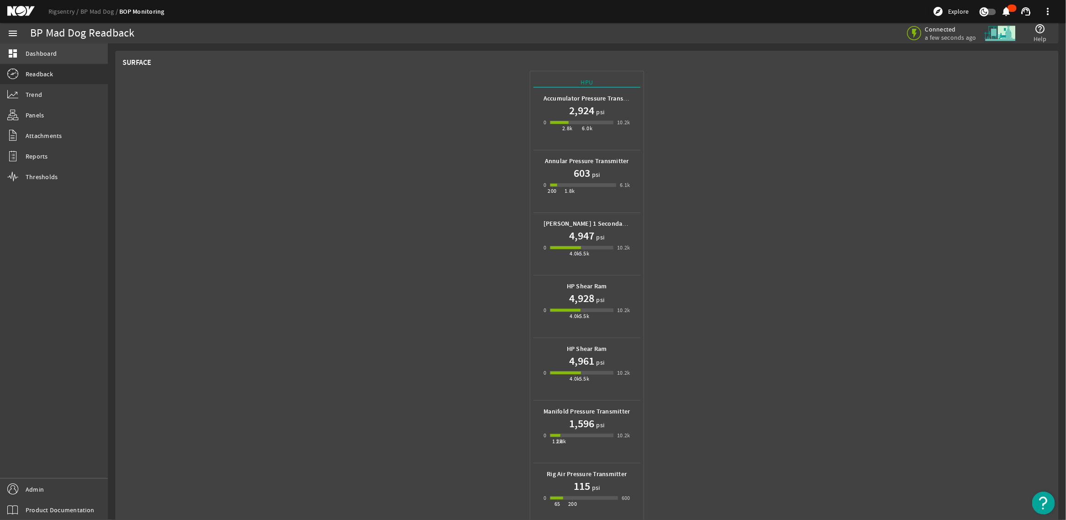  What do you see at coordinates (592, 98) in the screenshot?
I see `b: Accumulator Pressure Transmitter` at bounding box center [592, 98].